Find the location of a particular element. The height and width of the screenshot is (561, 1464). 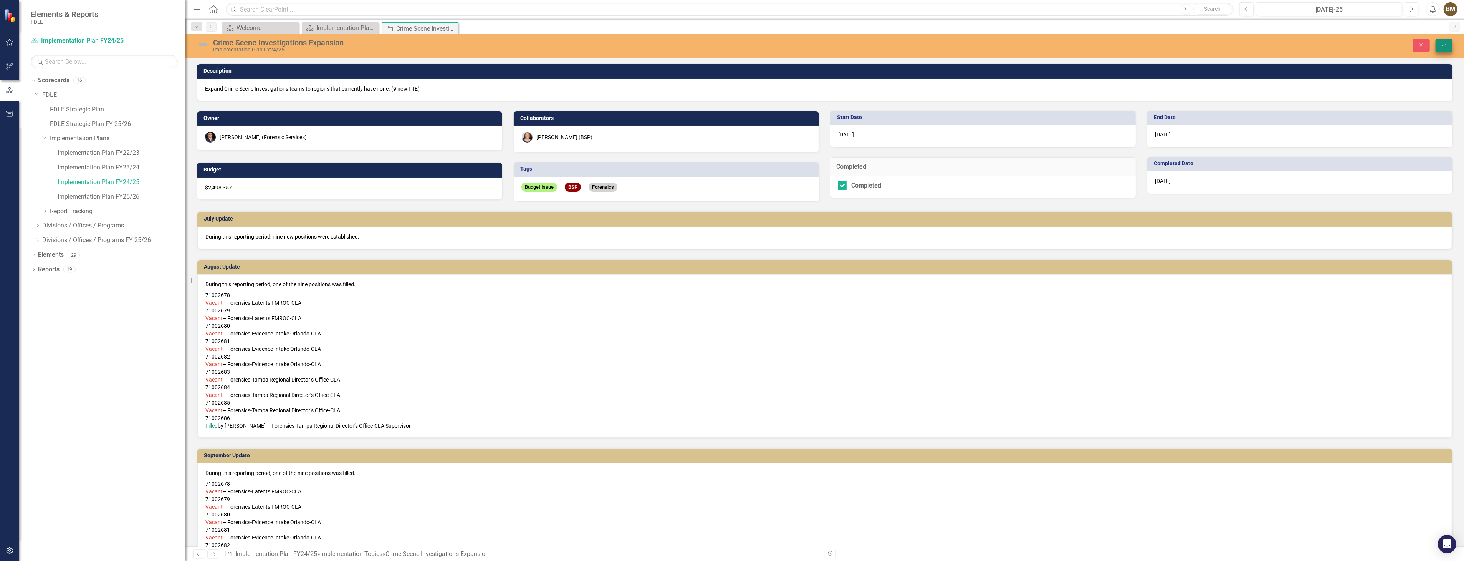

a: Implementation Plans is located at coordinates (118, 138).